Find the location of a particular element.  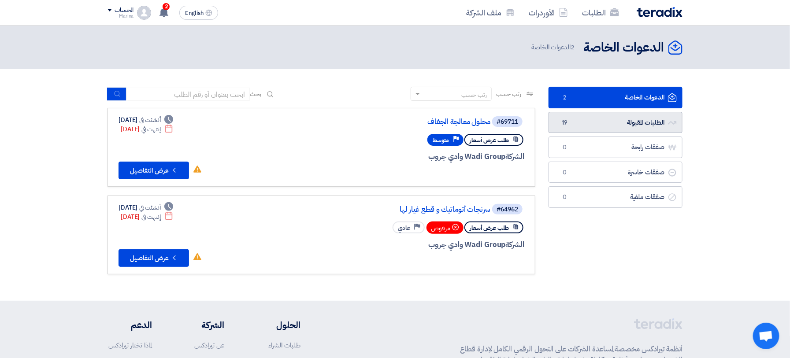

input: ابحث بعنوان أو رقم الطلب is located at coordinates (188, 94).